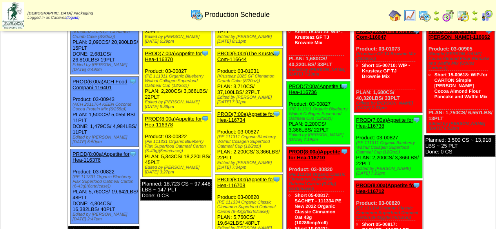 This screenshot has height=229, width=496. What do you see at coordinates (100, 85) in the screenshot?
I see `a: PROD(6:00a)ACH Food Compani-116401` at bounding box center [100, 85].